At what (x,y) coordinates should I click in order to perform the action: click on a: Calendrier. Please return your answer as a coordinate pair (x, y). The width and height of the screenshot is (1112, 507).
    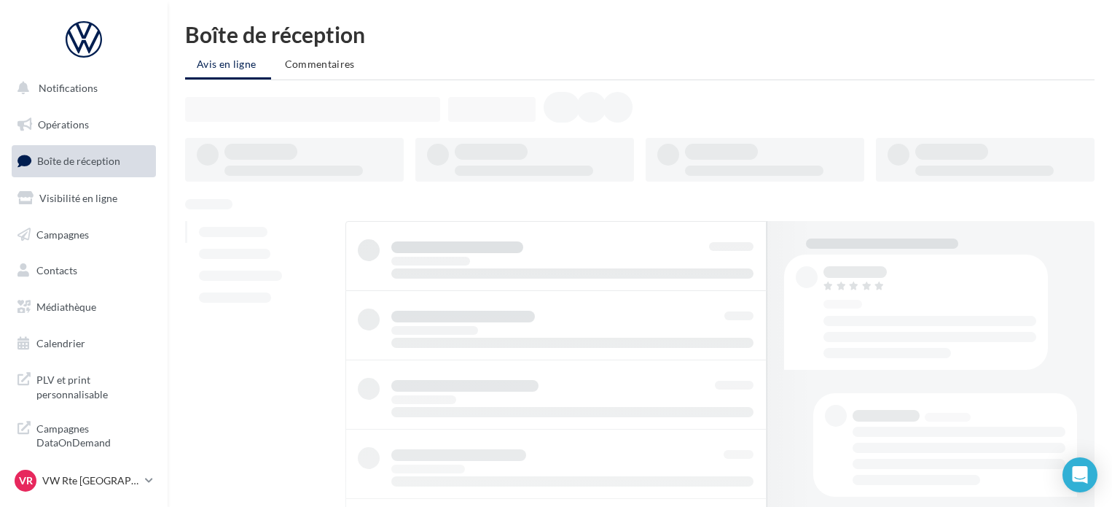
    Looking at the image, I should click on (84, 343).